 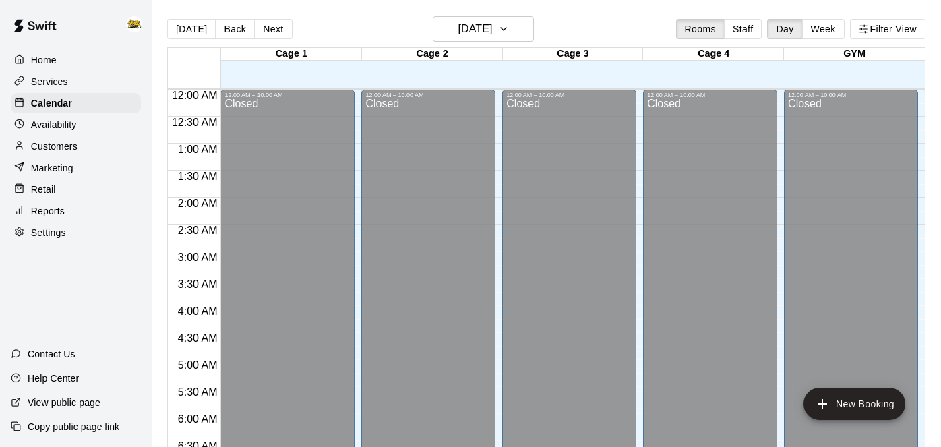 What do you see at coordinates (235, 29) in the screenshot?
I see `button: Back` at bounding box center [235, 29].